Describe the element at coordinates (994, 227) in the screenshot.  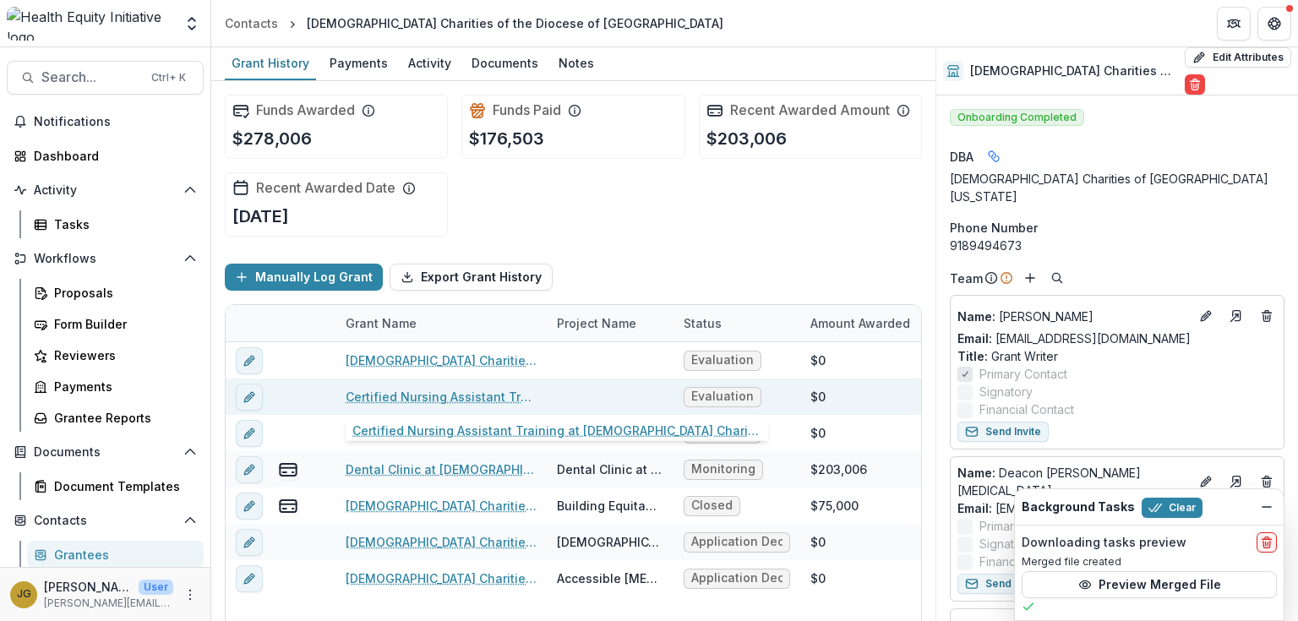
I see `span: Phone Number` at that location.